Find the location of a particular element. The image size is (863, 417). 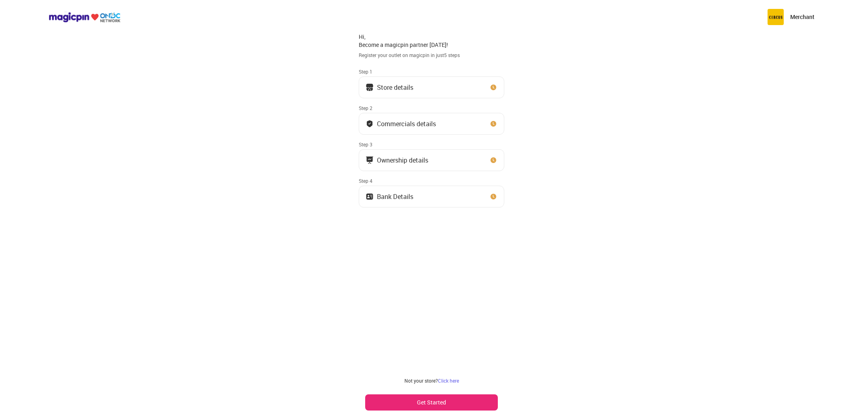

div: Step 1 is located at coordinates (431, 72).